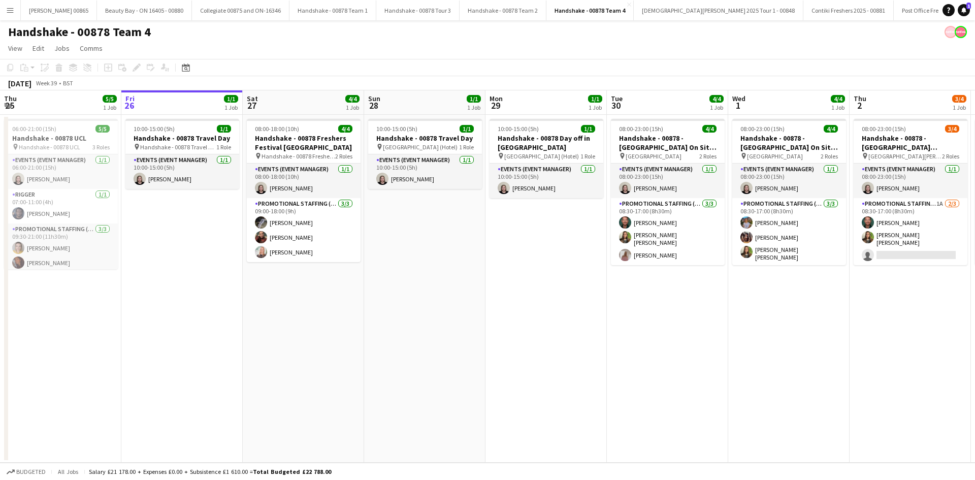 Image resolution: width=975 pixels, height=480 pixels. Describe the element at coordinates (182, 154) in the screenshot. I see `div: 10:00-15:00 (5h)1/1Handshake - 00878 Travel Day Handshake - 00878 Travel Day1 RoleEvents (Event M...` at that location.